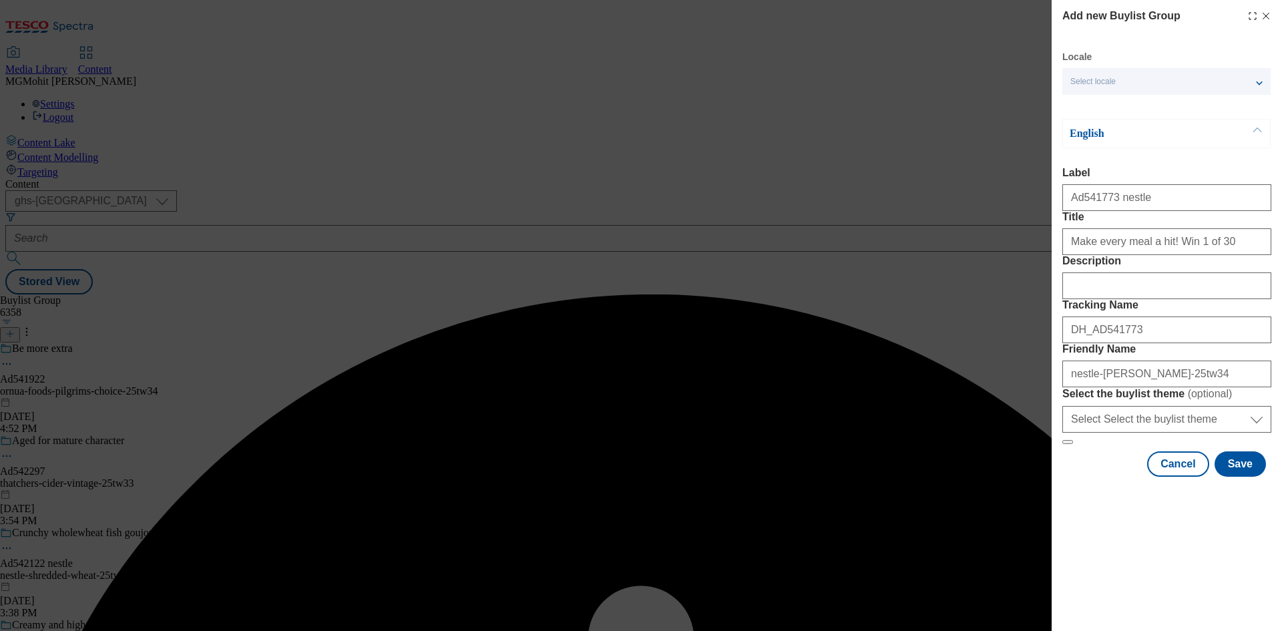 This screenshot has height=631, width=1282. What do you see at coordinates (1166, 330) in the screenshot?
I see `input: Enter Tracking Name` at bounding box center [1166, 330].